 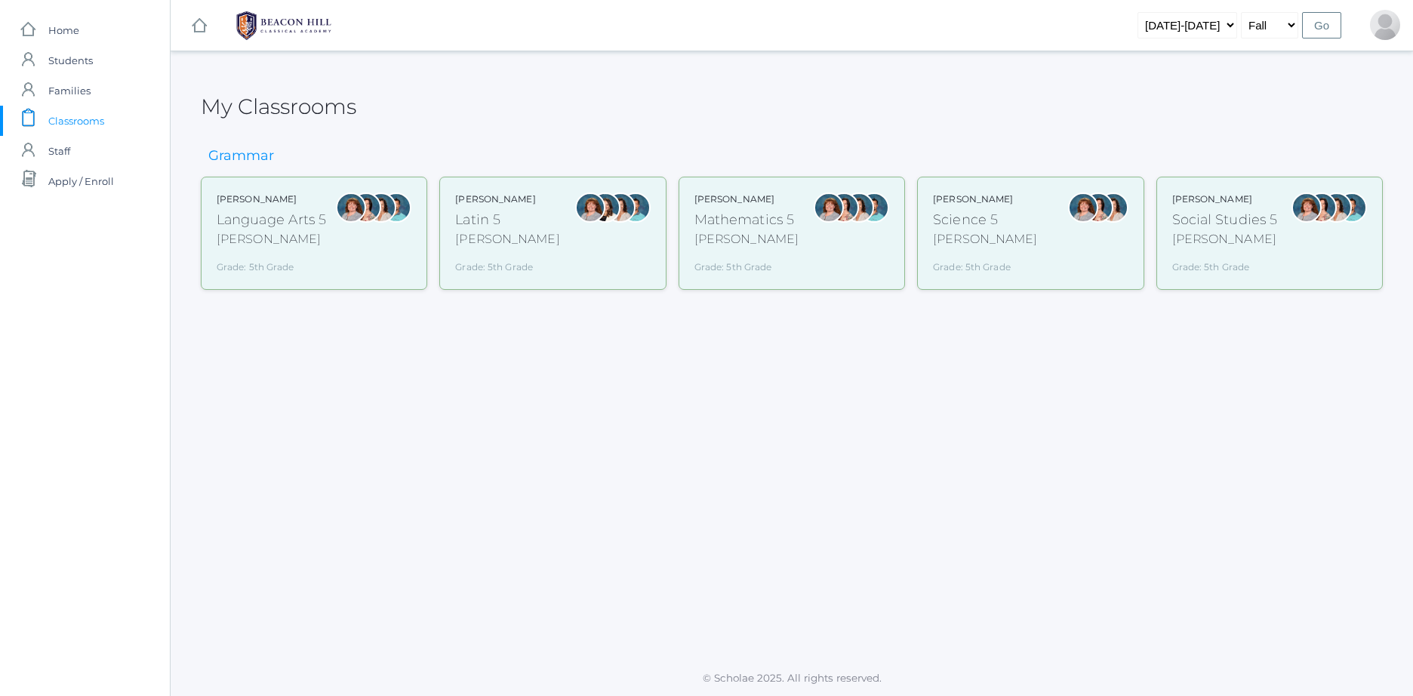 What do you see at coordinates (59, 151) in the screenshot?
I see `span: Staff` at bounding box center [59, 151].